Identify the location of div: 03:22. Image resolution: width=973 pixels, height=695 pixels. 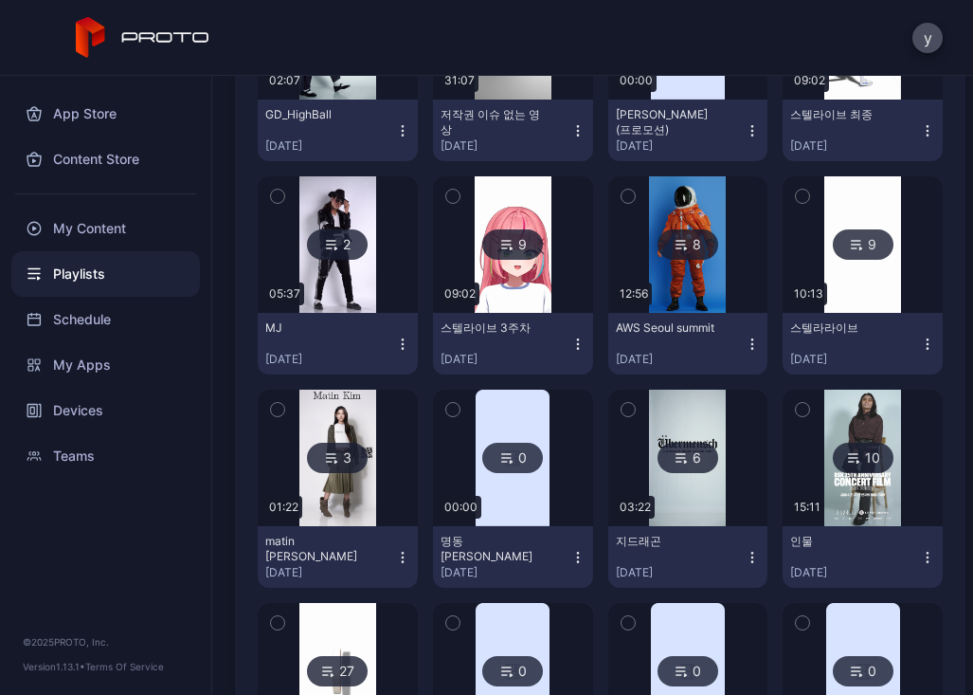
(635, 507).